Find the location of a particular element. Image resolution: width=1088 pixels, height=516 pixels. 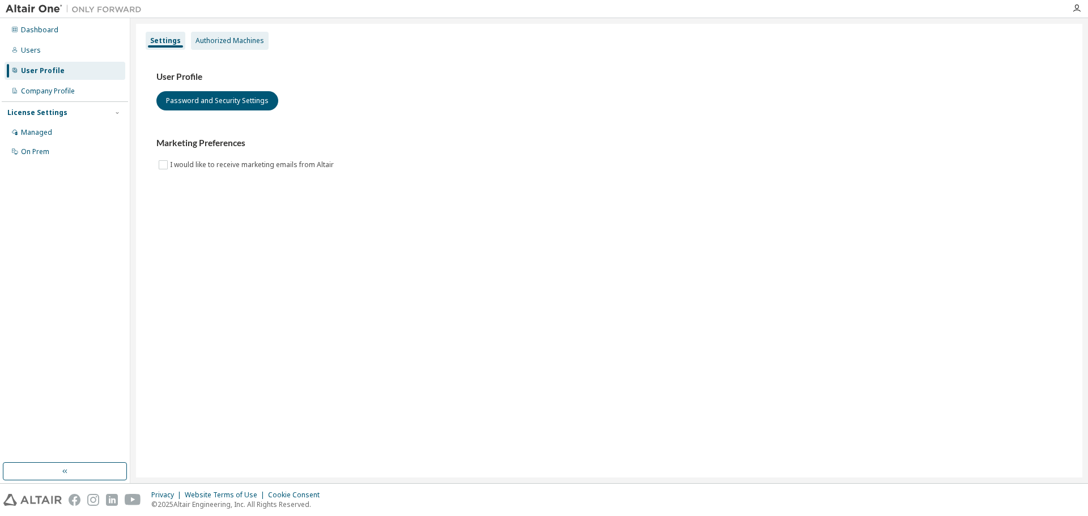

img: facebook.svg is located at coordinates (74, 500).